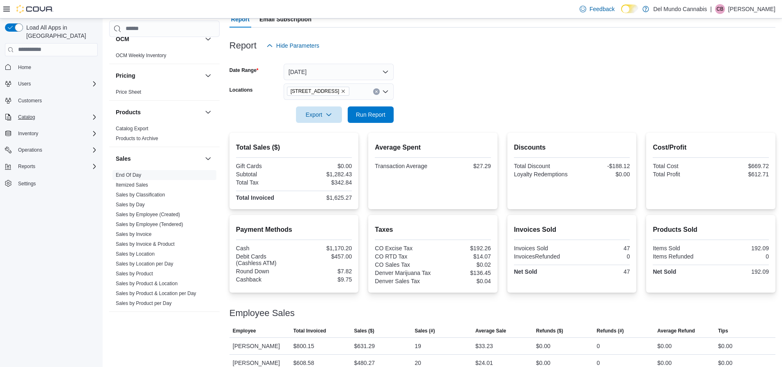 The image size is (782, 367). Describe the element at coordinates (164, 135) in the screenshot. I see `div: Products` at that location.